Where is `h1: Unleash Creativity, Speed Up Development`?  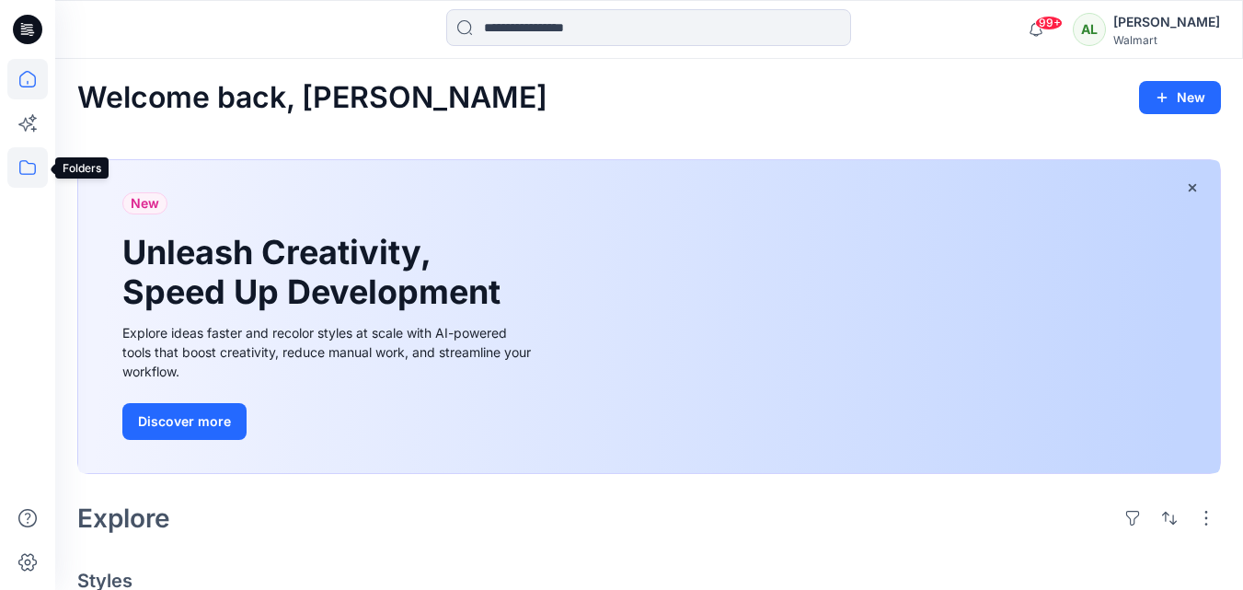 h1: Unleash Creativity, Speed Up Development is located at coordinates (316, 272).